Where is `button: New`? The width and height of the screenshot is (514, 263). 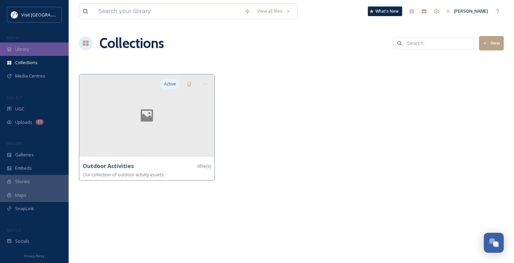
button: New is located at coordinates (492, 43).